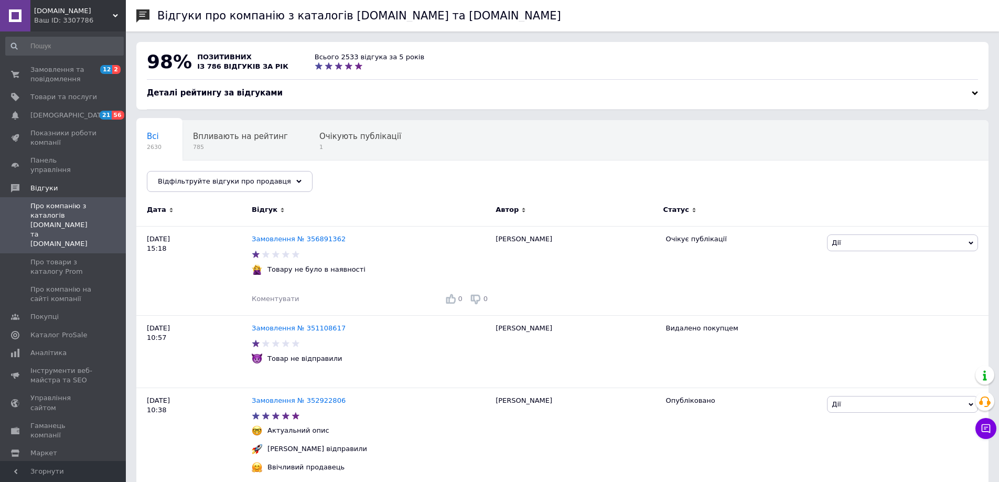 The height and width of the screenshot is (482, 999). I want to click on span: Маркет, so click(44, 453).